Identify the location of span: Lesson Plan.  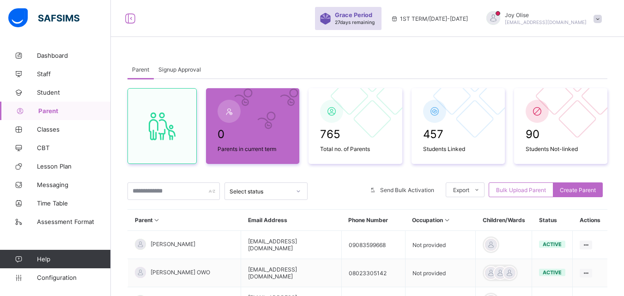
(74, 166).